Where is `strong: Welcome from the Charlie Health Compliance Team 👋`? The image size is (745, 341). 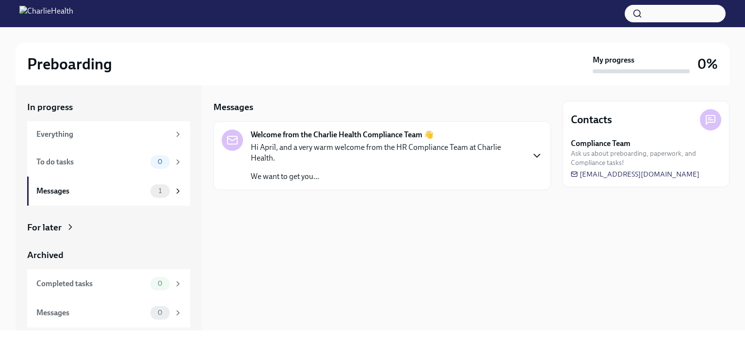
strong: Welcome from the Charlie Health Compliance Team 👋 is located at coordinates (342, 135).